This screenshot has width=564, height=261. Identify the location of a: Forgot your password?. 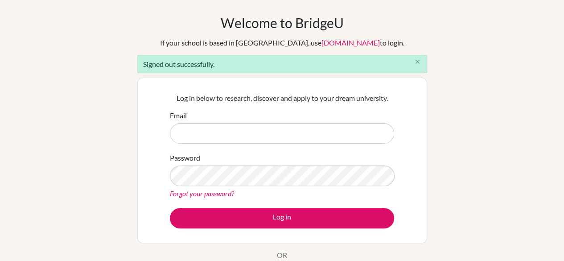
(202, 193).